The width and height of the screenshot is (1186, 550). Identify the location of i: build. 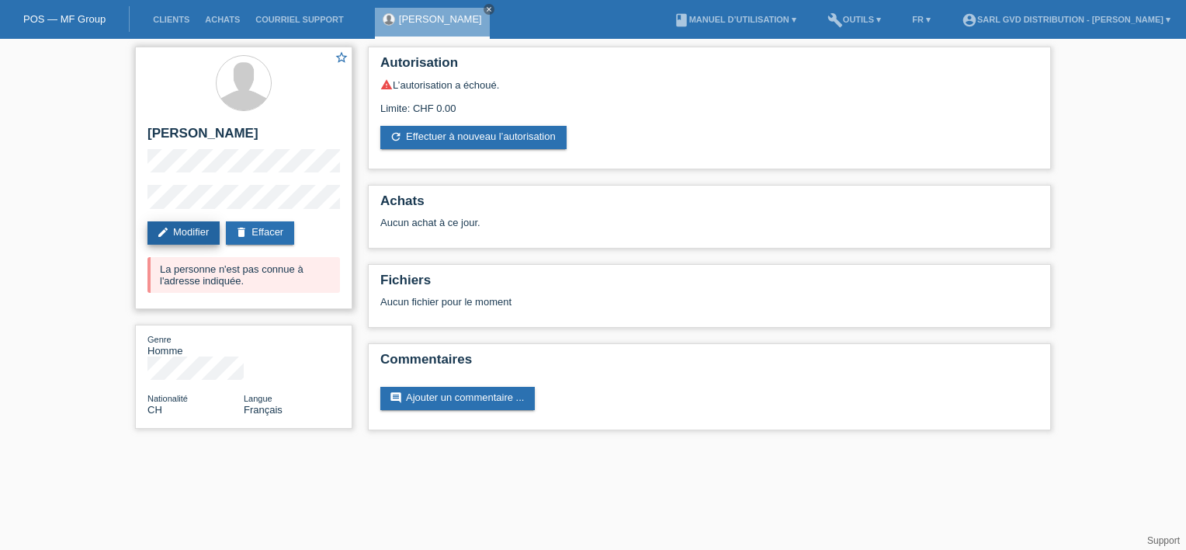
(835, 20).